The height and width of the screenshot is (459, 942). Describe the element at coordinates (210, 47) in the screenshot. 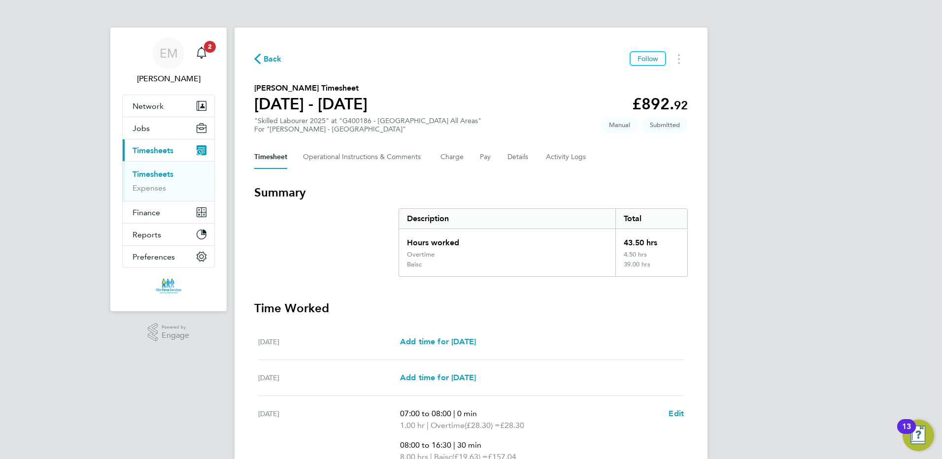

I see `span: 2` at that location.